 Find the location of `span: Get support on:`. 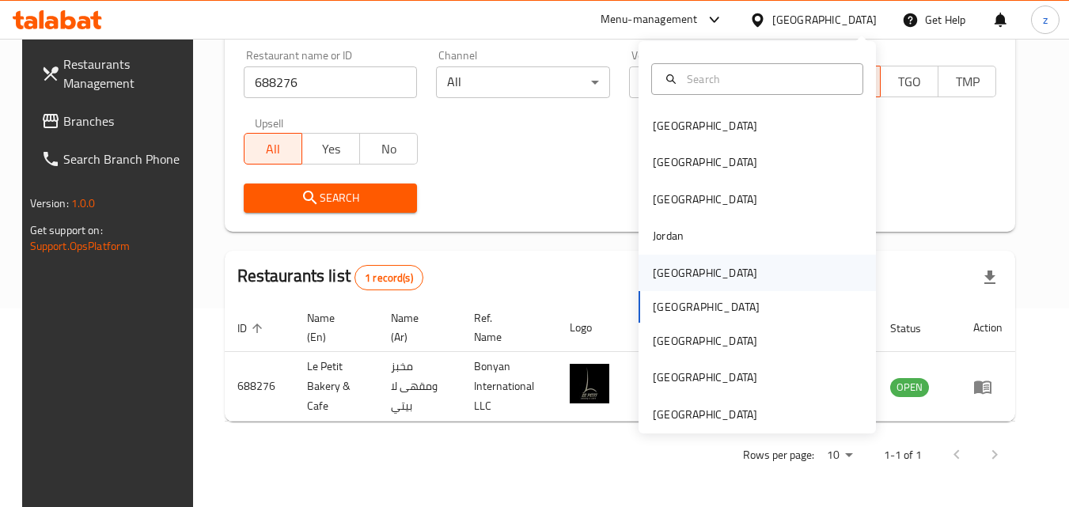

span: Get support on: is located at coordinates (66, 230).